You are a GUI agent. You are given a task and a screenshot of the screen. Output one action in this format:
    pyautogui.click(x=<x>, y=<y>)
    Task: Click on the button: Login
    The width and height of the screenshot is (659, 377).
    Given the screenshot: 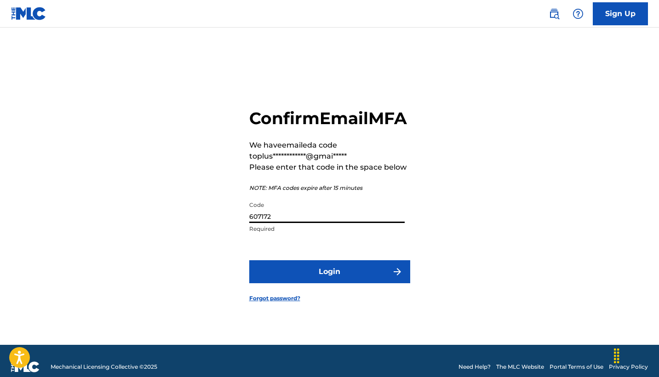 What is the action you would take?
    pyautogui.click(x=330, y=272)
    